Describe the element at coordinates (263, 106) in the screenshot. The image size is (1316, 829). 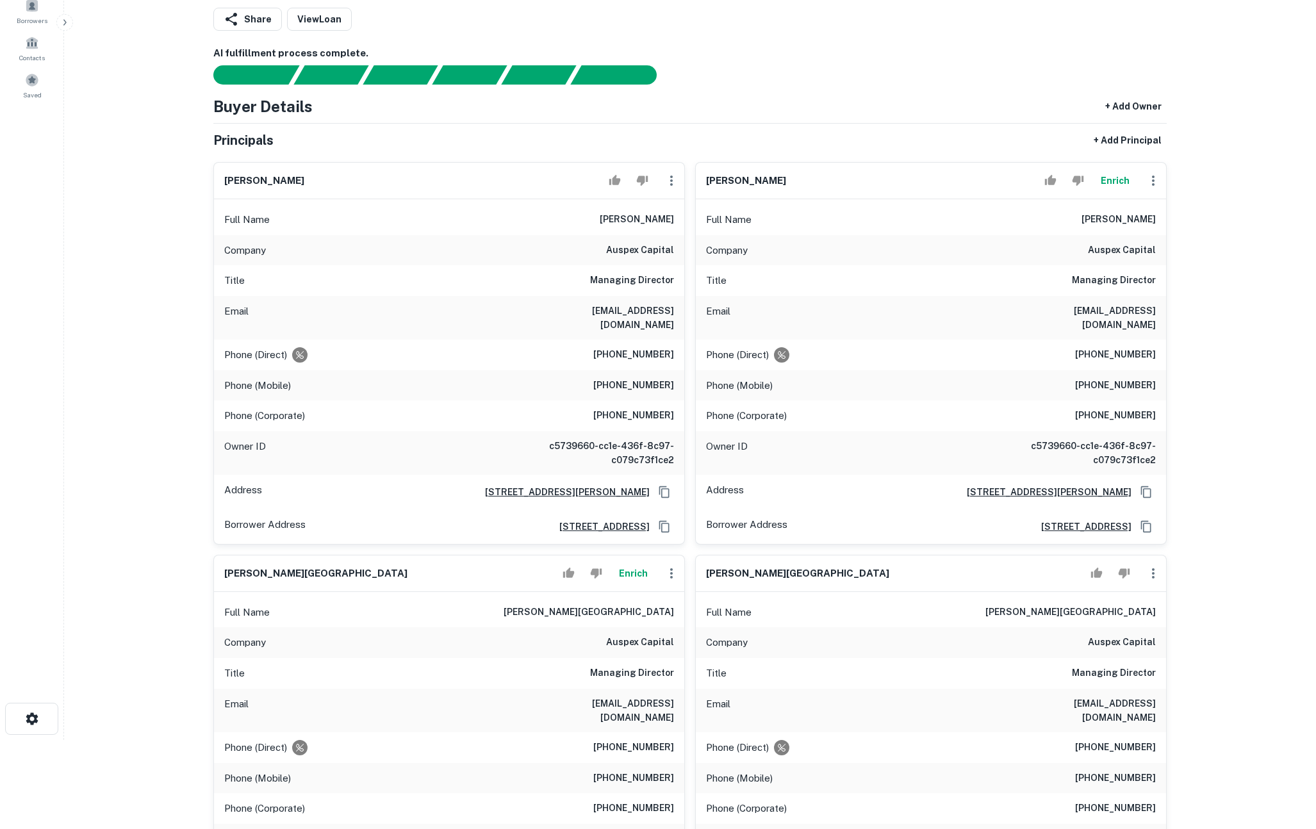
I see `h4: Buyer Details` at that location.